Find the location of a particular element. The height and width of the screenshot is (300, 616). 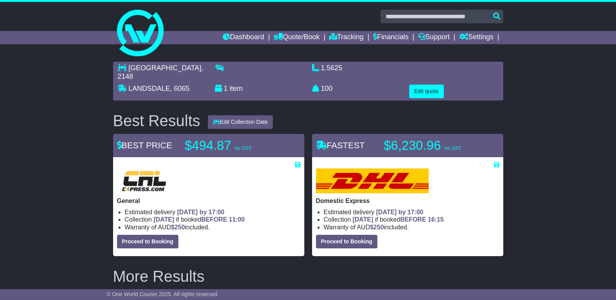

a: Settings is located at coordinates (476, 38).